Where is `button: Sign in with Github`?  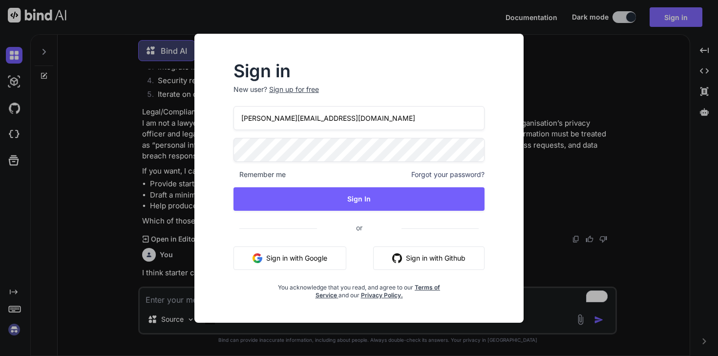
button: Sign in with Github is located at coordinates (429, 258).